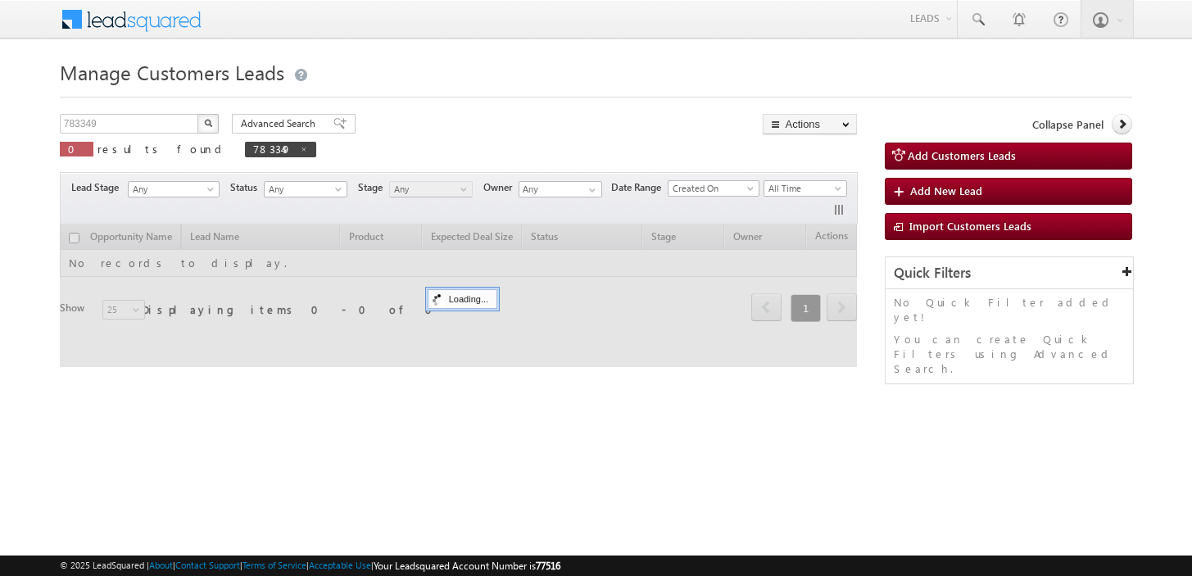 This screenshot has width=1192, height=576. Describe the element at coordinates (161, 564) in the screenshot. I see `a: About` at that location.